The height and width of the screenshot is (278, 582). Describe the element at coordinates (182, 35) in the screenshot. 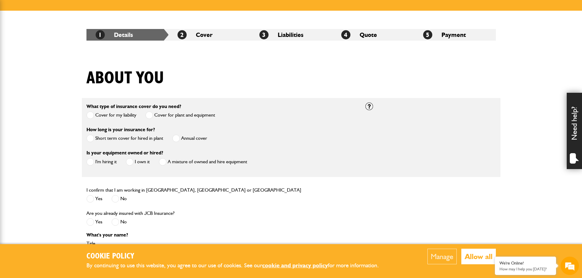

I see `span: 2` at that location.